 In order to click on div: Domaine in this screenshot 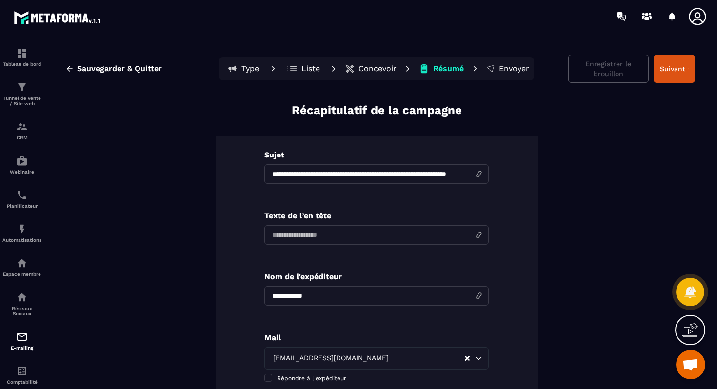, I will do `click(62, 60)`.